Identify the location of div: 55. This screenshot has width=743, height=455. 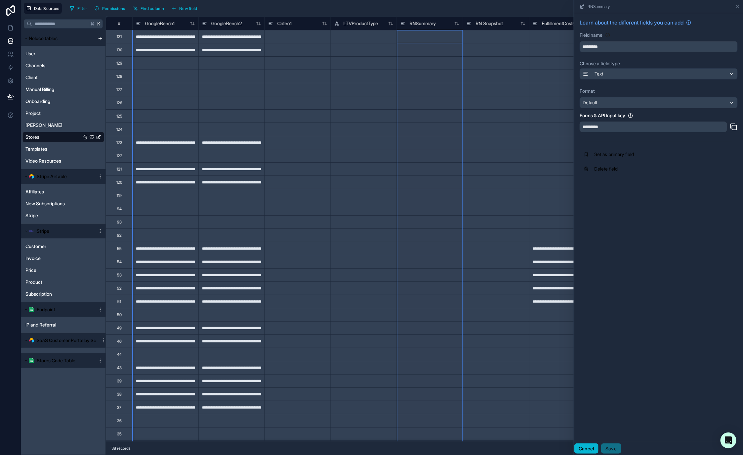
(119, 248).